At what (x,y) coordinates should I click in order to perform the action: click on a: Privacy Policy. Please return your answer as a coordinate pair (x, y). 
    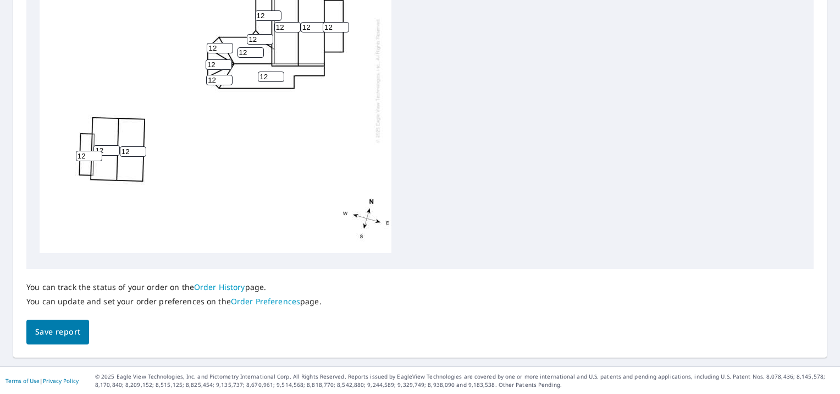
    Looking at the image, I should click on (61, 381).